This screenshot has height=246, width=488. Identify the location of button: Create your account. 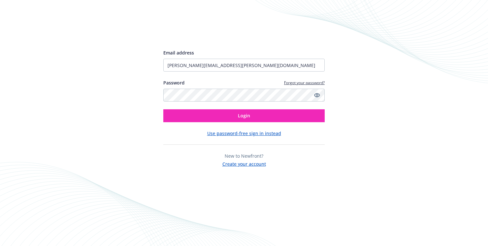
(244, 163).